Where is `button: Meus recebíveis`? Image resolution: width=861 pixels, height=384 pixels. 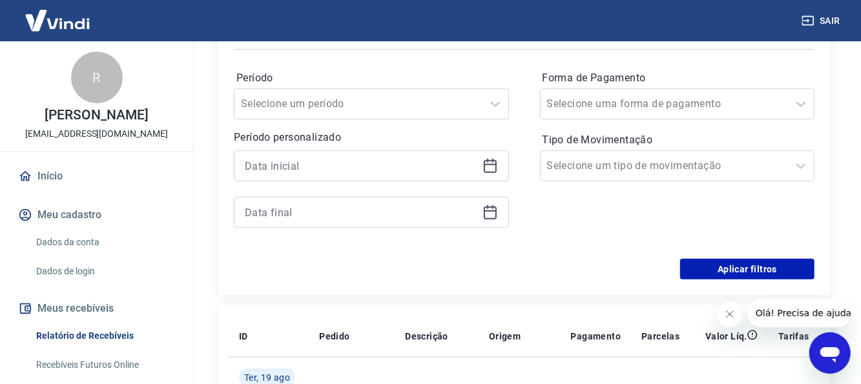
button: Meus recebíveis is located at coordinates (96, 309).